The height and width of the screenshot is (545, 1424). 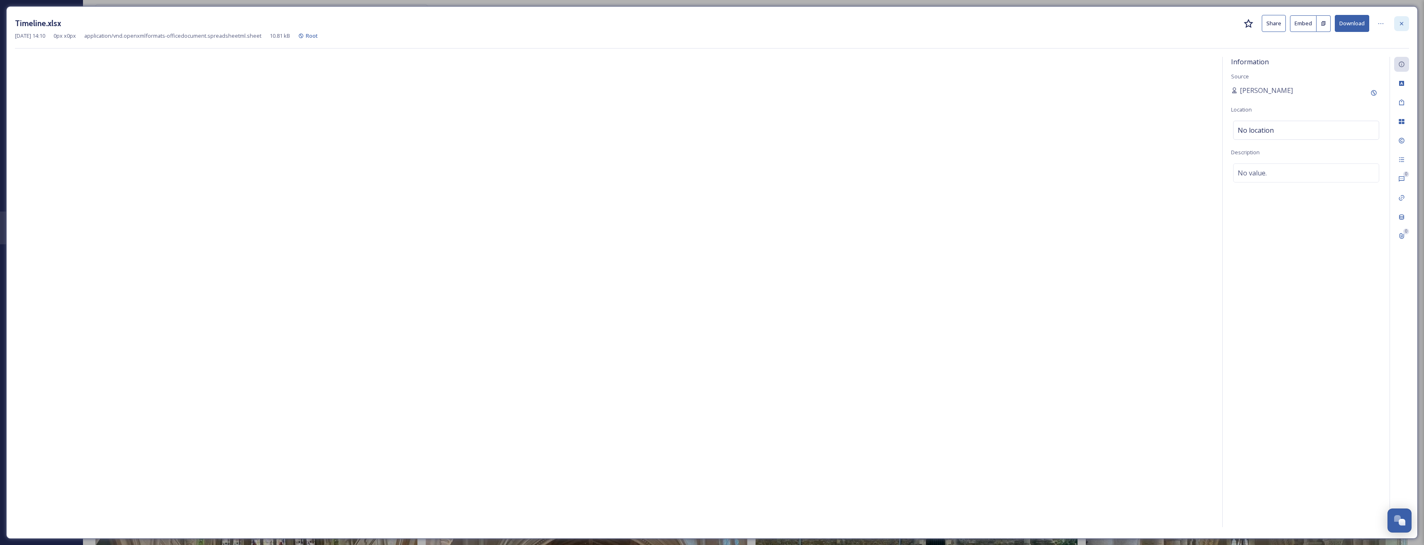 I want to click on span: 10.81 kB, so click(x=280, y=36).